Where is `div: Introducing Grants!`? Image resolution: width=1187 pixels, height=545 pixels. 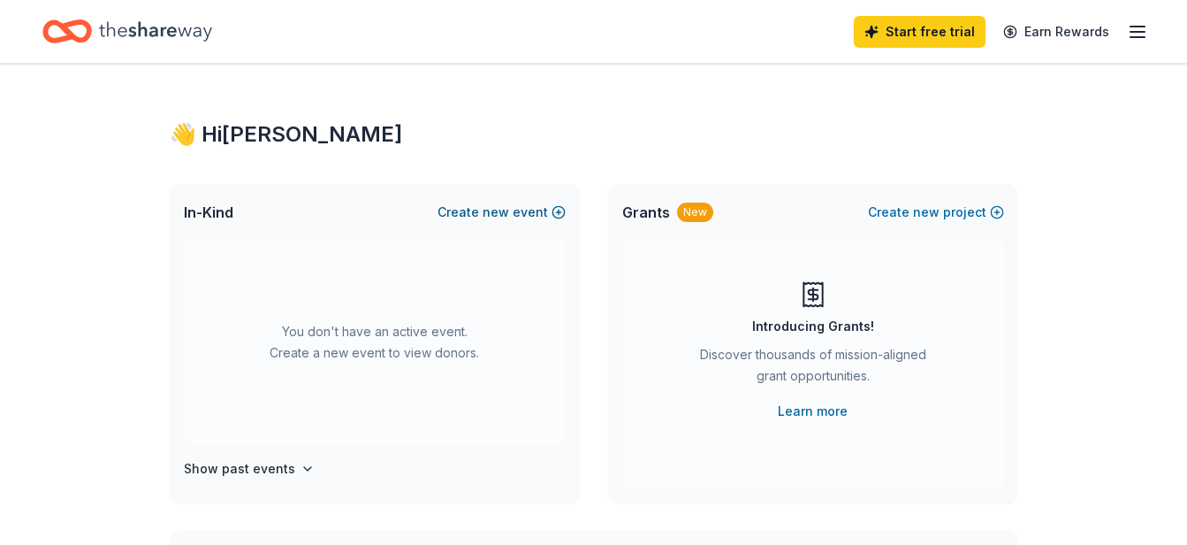
div: Introducing Grants! is located at coordinates (813, 326).